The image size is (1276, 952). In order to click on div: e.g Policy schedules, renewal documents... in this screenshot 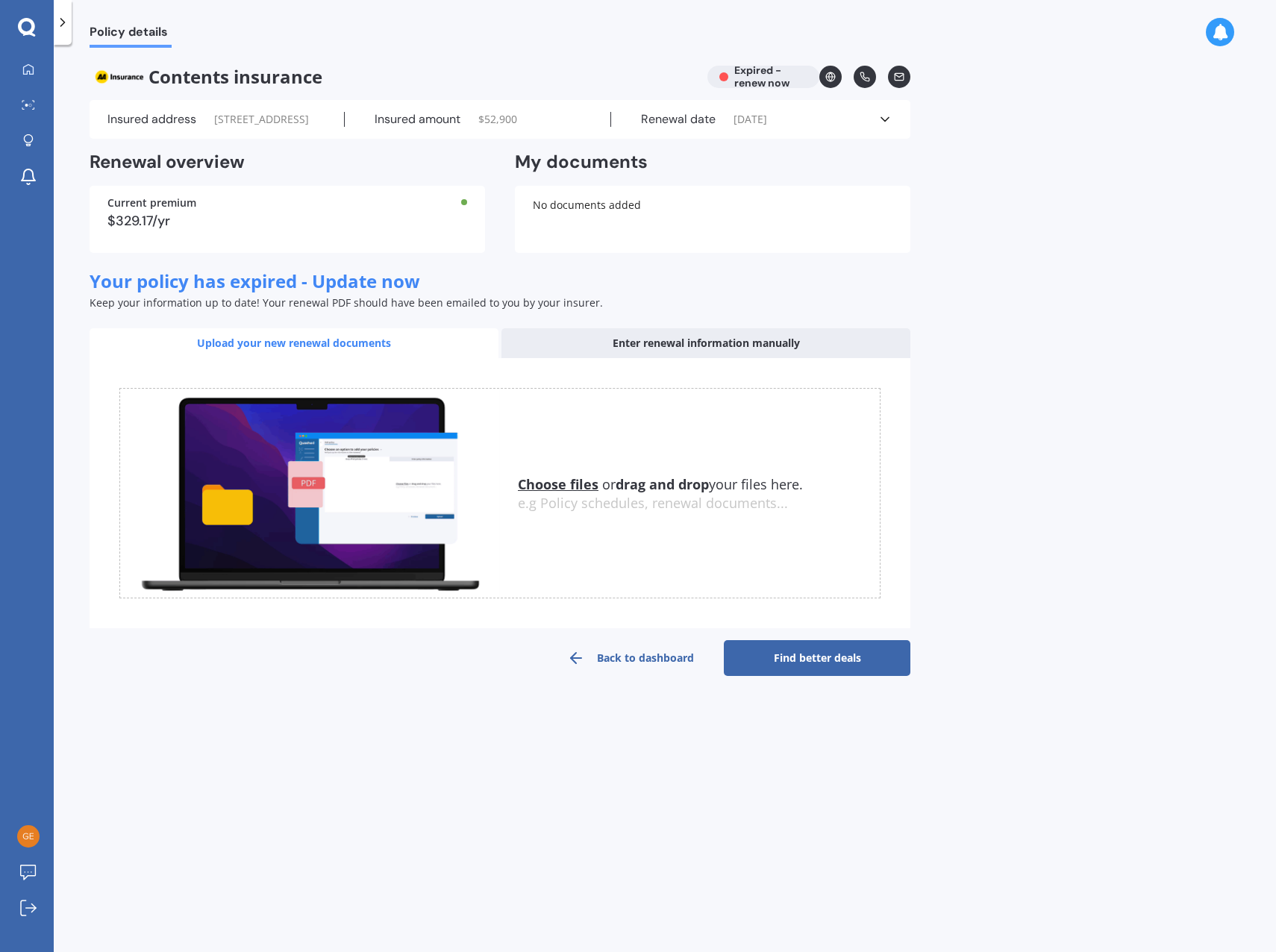, I will do `click(698, 504)`.